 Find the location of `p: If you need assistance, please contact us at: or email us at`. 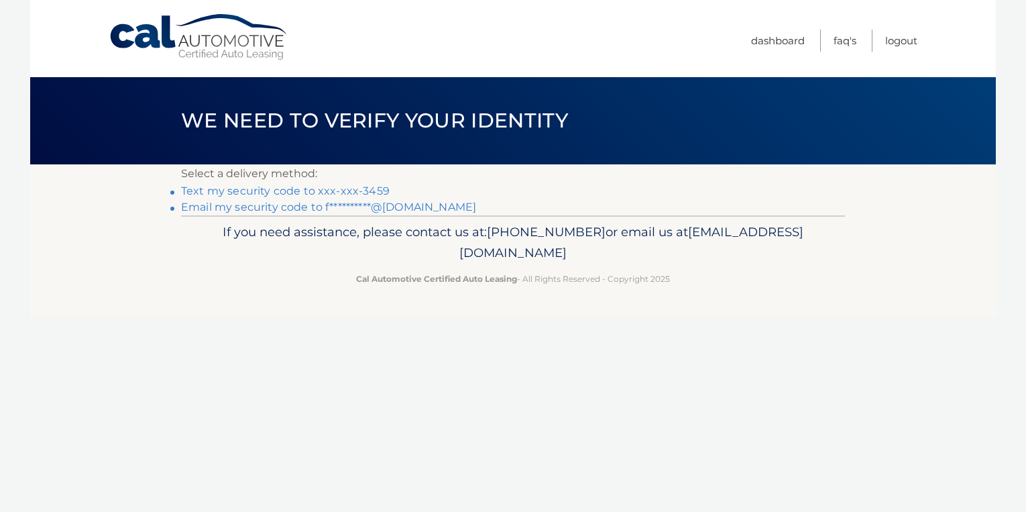

p: If you need assistance, please contact us at: or email us at is located at coordinates (513, 243).